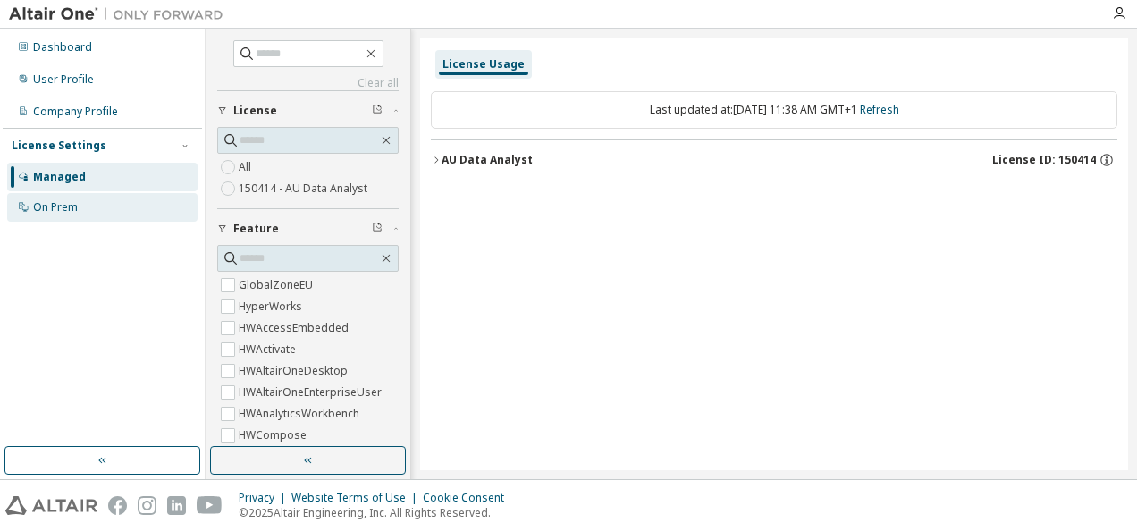 The height and width of the screenshot is (531, 1137). Describe the element at coordinates (300, 414) in the screenshot. I see `label: HWAnalyticsWorkbench` at that location.